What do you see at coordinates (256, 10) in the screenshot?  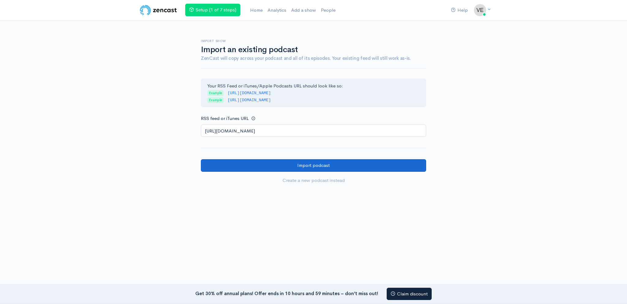 I see `a: Home` at bounding box center [256, 10].